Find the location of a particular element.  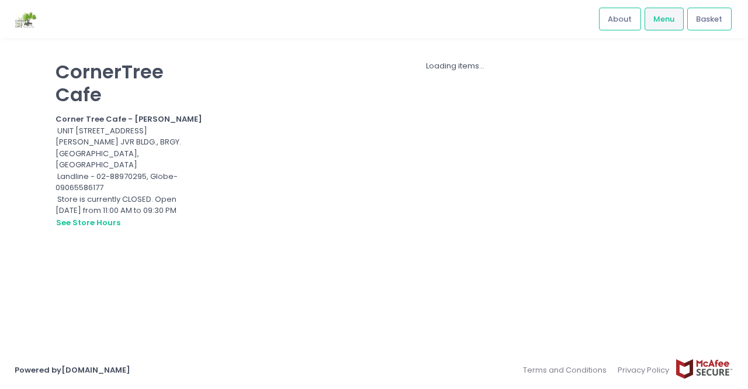

p: CornerTree Cafe is located at coordinates (130, 83).